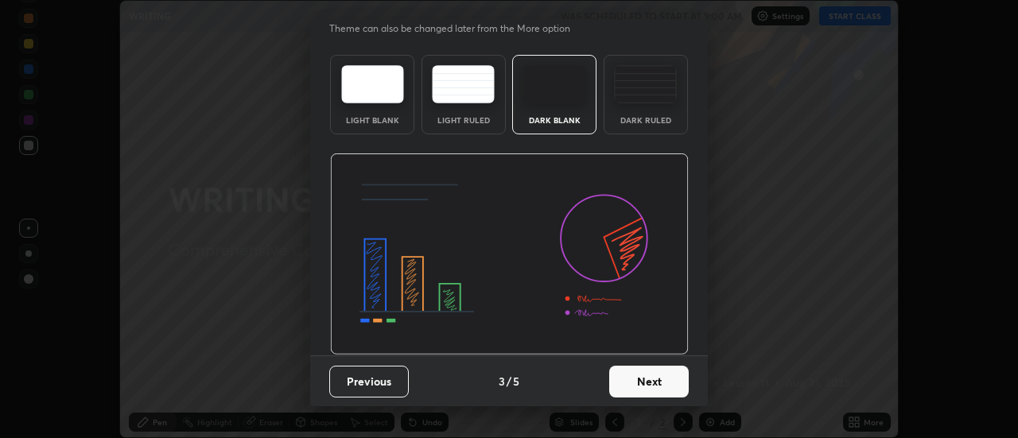  Describe the element at coordinates (509, 254) in the screenshot. I see `img: darkThemeBanner.d06ce4a2.svg` at that location.